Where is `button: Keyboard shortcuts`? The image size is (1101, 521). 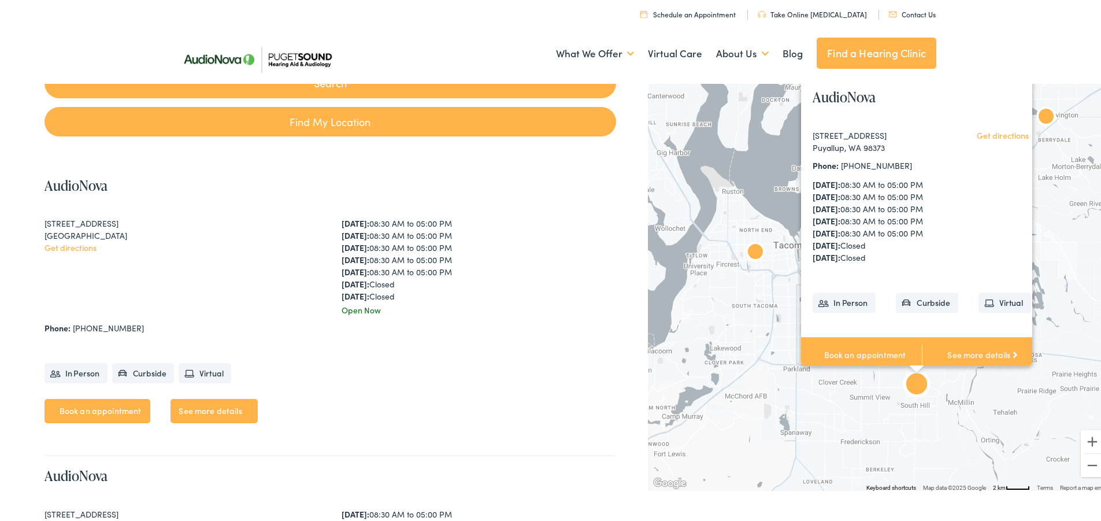 button: Keyboard shortcuts is located at coordinates (891, 486).